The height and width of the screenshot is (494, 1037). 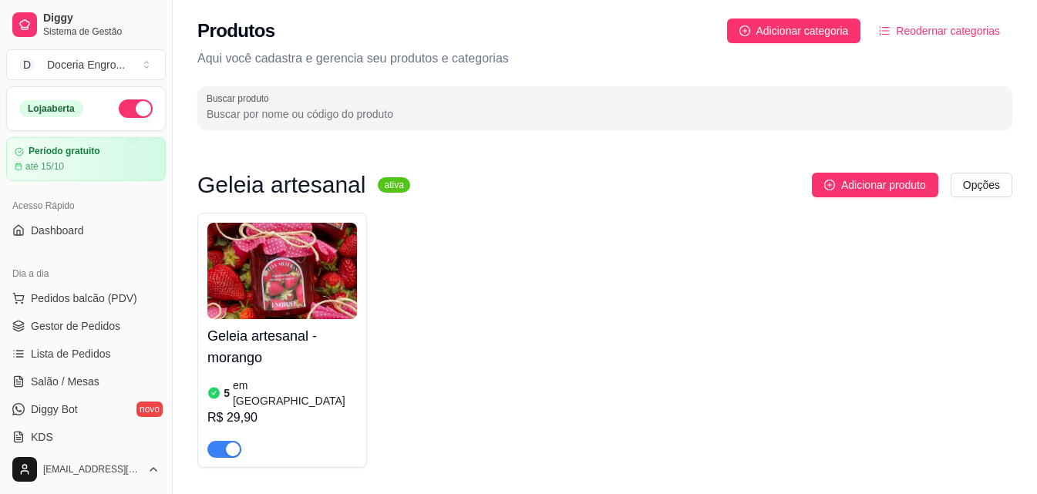 What do you see at coordinates (604, 59) in the screenshot?
I see `p: Aqui você cadastra e gerencia seu produtos e categorias` at bounding box center [604, 59].